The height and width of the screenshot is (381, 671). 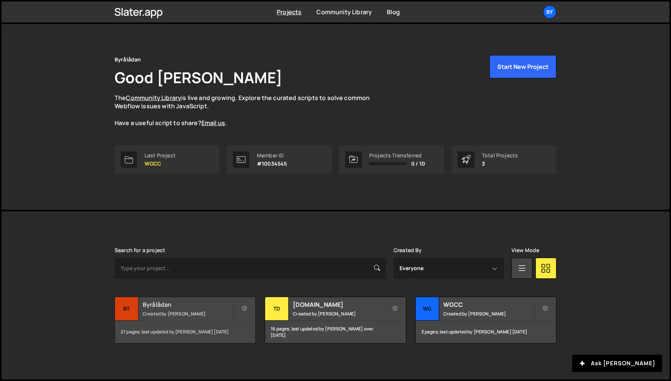 I want to click on p: 3, so click(x=500, y=164).